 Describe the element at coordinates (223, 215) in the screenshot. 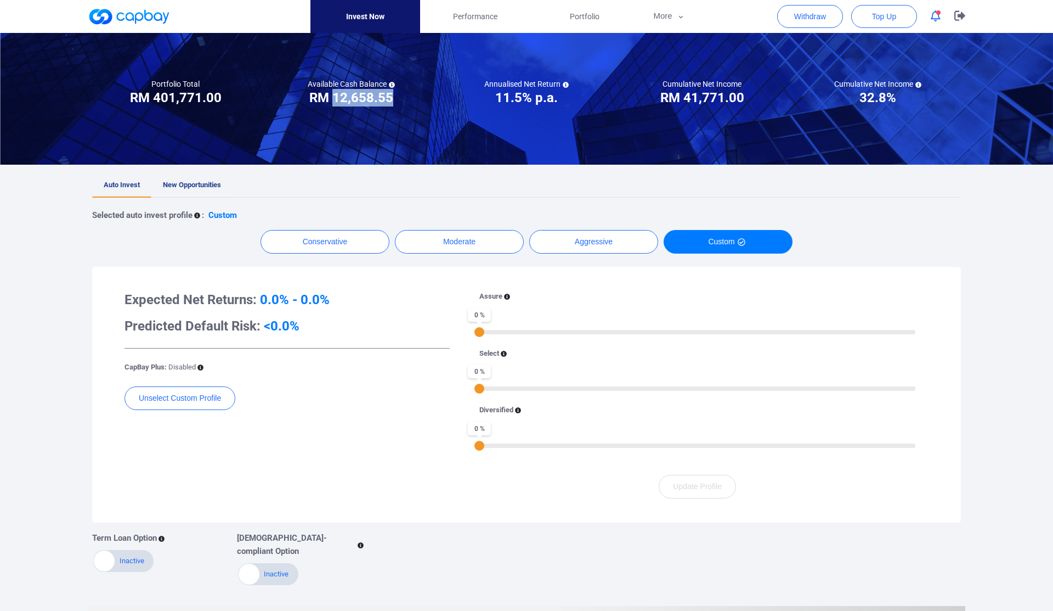

I see `p: Custom` at that location.